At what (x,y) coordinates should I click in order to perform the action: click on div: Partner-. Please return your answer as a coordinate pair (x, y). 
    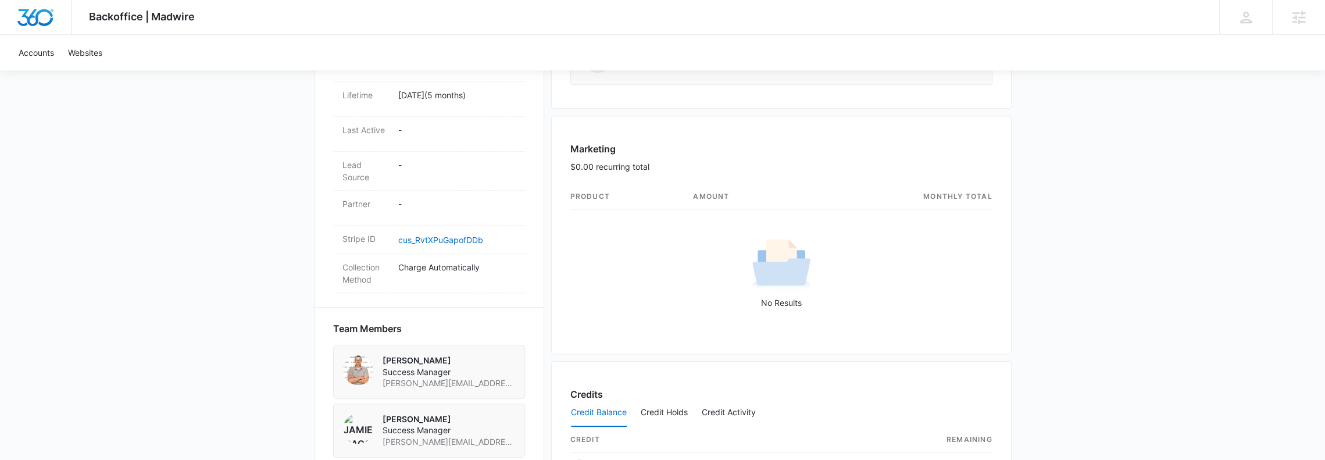
    Looking at the image, I should click on (429, 208).